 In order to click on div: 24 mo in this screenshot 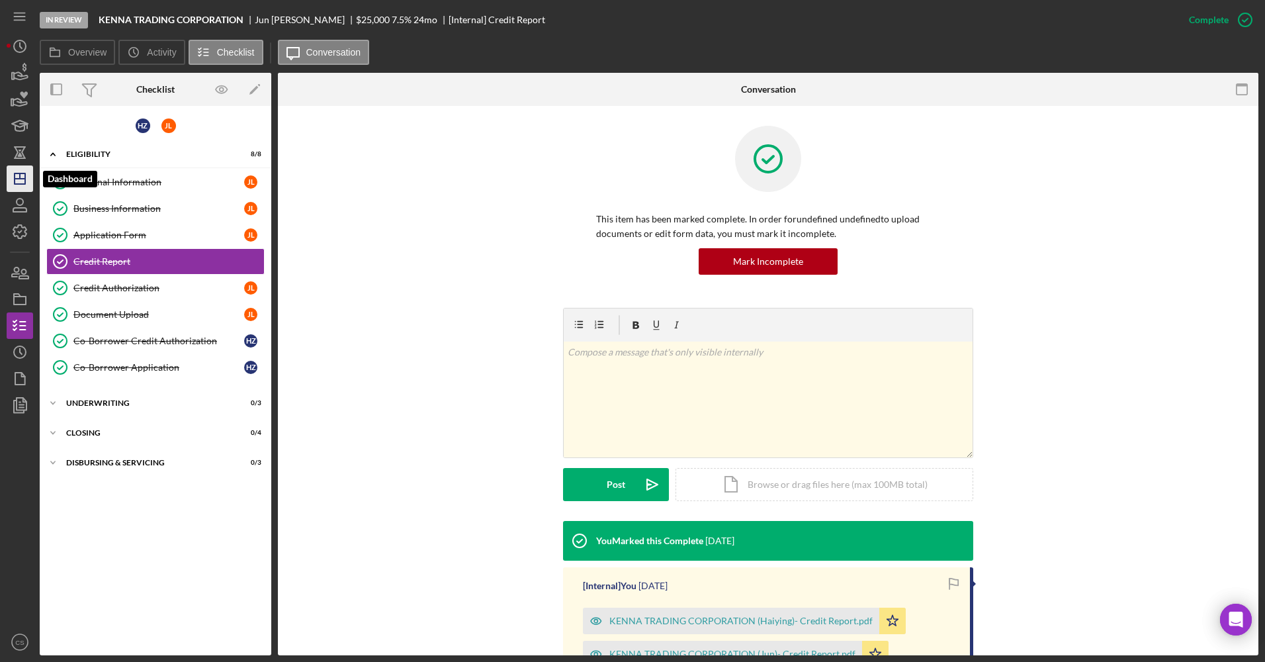, I will do `click(425, 20)`.